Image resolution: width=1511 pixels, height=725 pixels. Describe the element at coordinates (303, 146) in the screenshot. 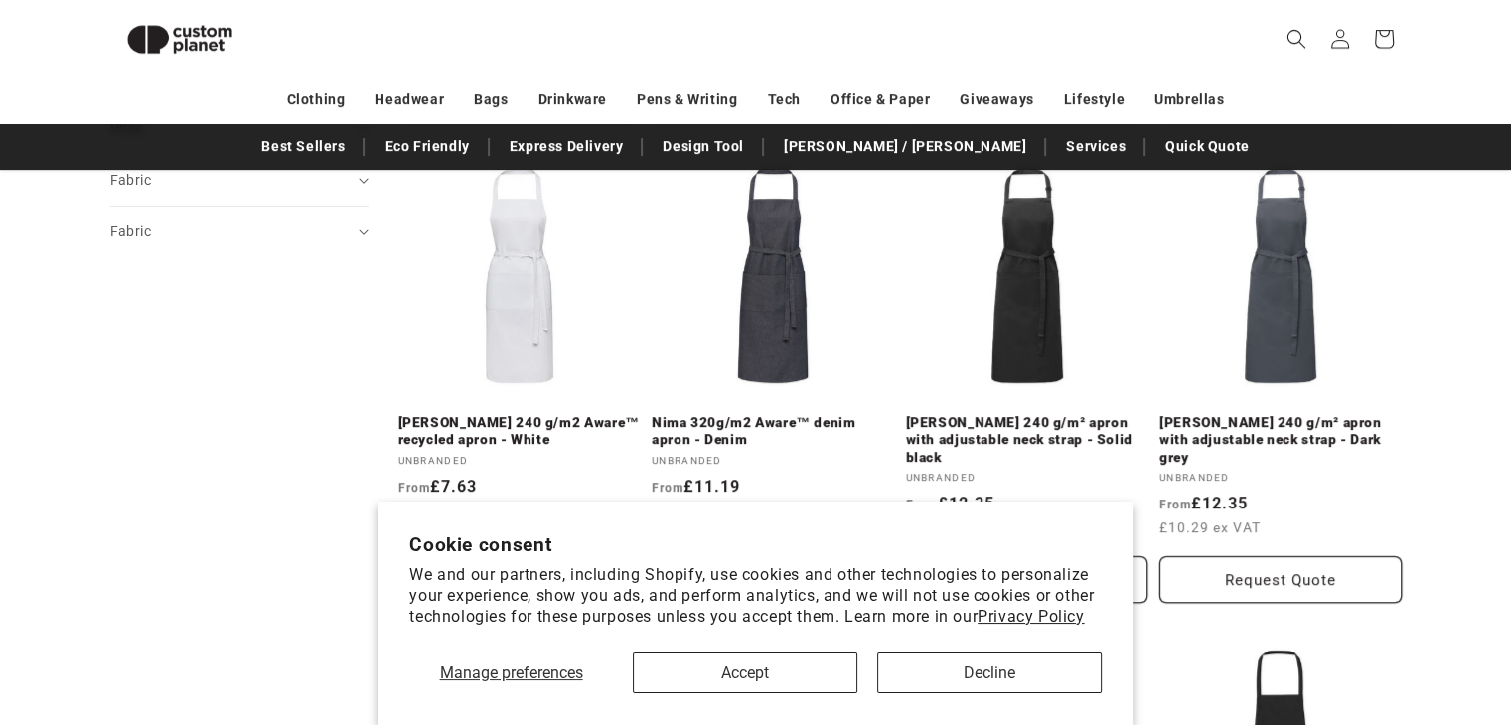

I see `a: Best Sellers` at that location.